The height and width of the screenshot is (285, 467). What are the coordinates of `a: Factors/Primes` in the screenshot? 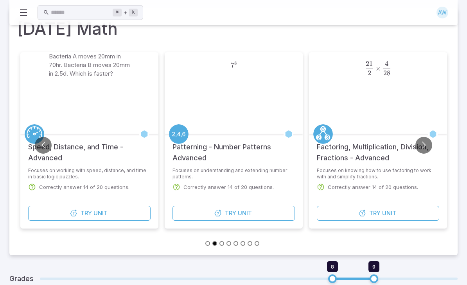 It's located at (323, 134).